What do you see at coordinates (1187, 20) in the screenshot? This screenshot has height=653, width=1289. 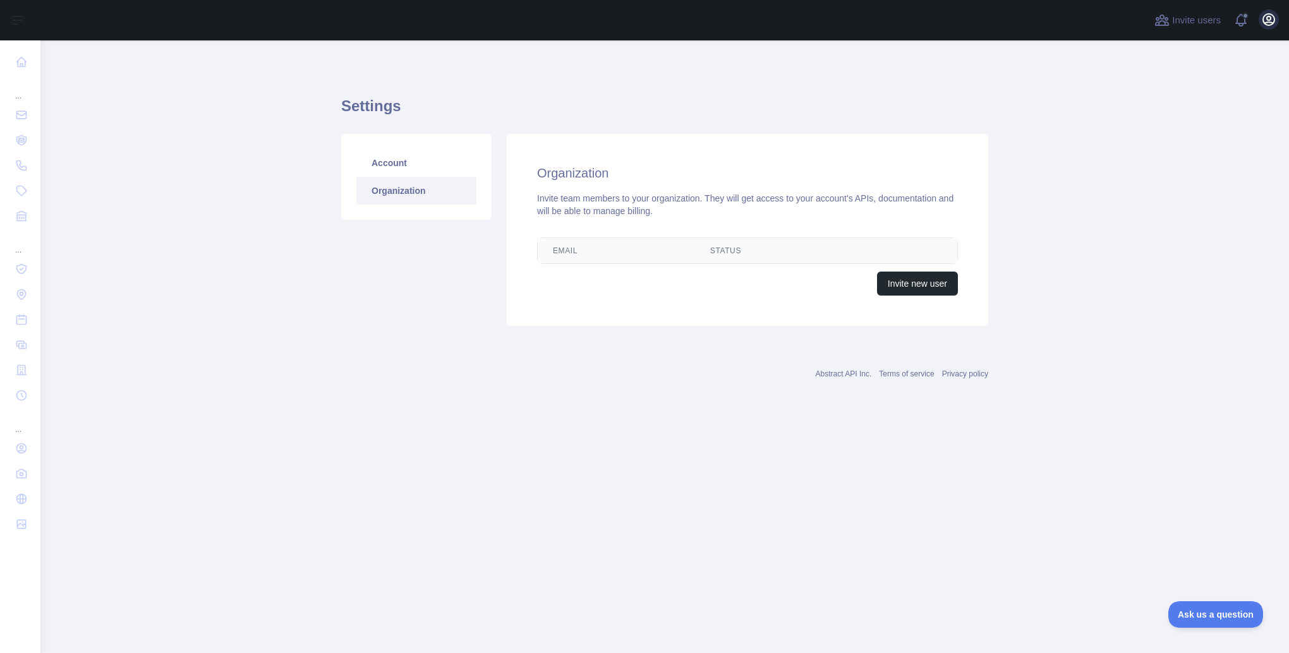 I see `button: Invite users` at bounding box center [1187, 20].